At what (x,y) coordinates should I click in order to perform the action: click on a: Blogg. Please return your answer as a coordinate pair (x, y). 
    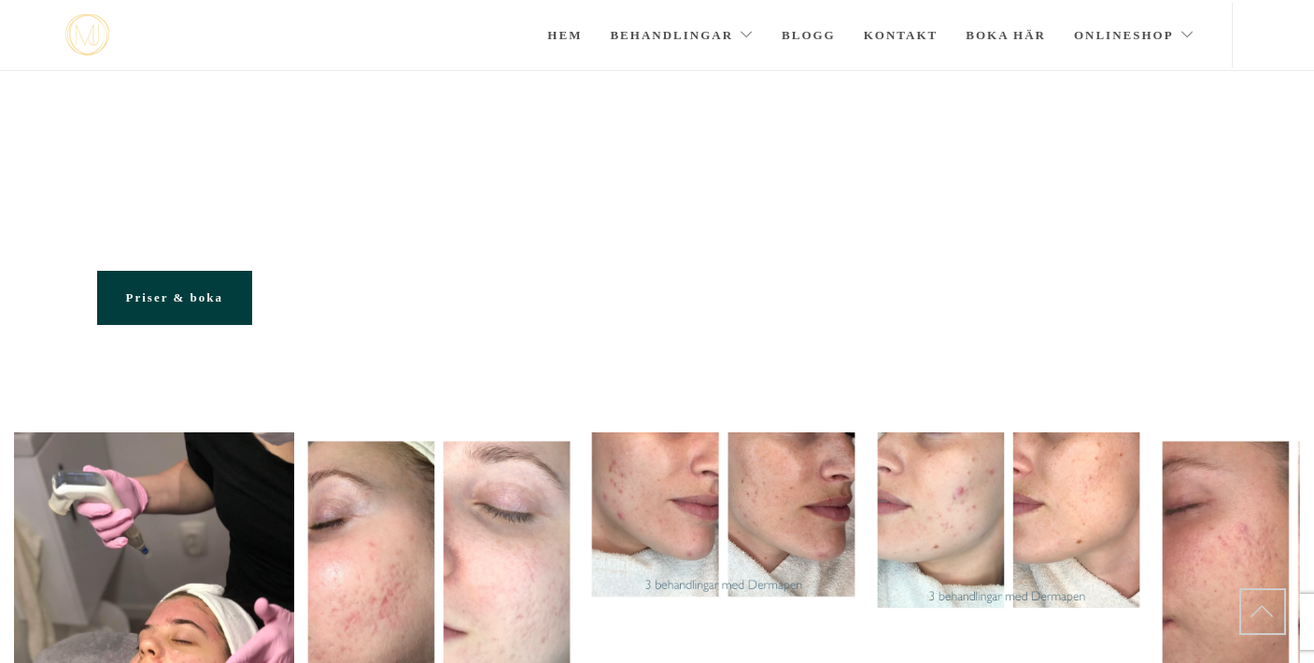
    Looking at the image, I should click on (809, 35).